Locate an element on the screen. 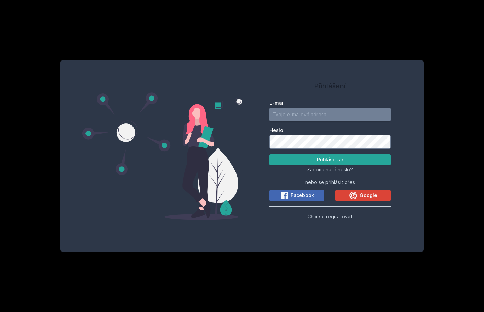 This screenshot has width=484, height=312. span: nebo se přihlásit přes is located at coordinates (330, 183).